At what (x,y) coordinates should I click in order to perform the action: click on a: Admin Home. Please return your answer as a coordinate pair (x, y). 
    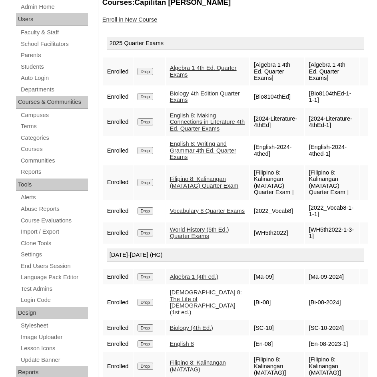
    Looking at the image, I should click on (54, 7).